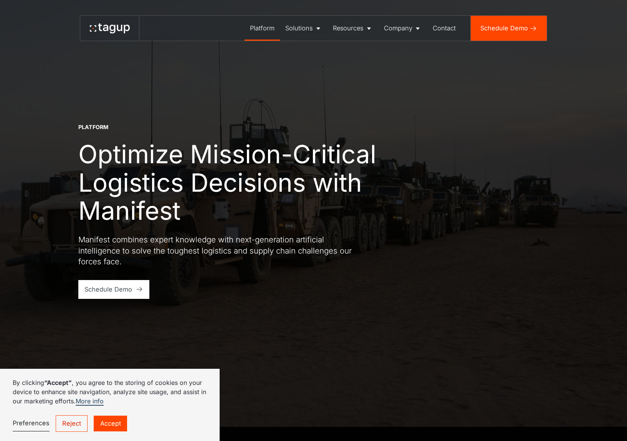 This screenshot has height=441, width=627. Describe the element at coordinates (110, 392) in the screenshot. I see `p: By clicking , you agree to the storing of cookies on your device to enhance site navigation, anal...` at that location.